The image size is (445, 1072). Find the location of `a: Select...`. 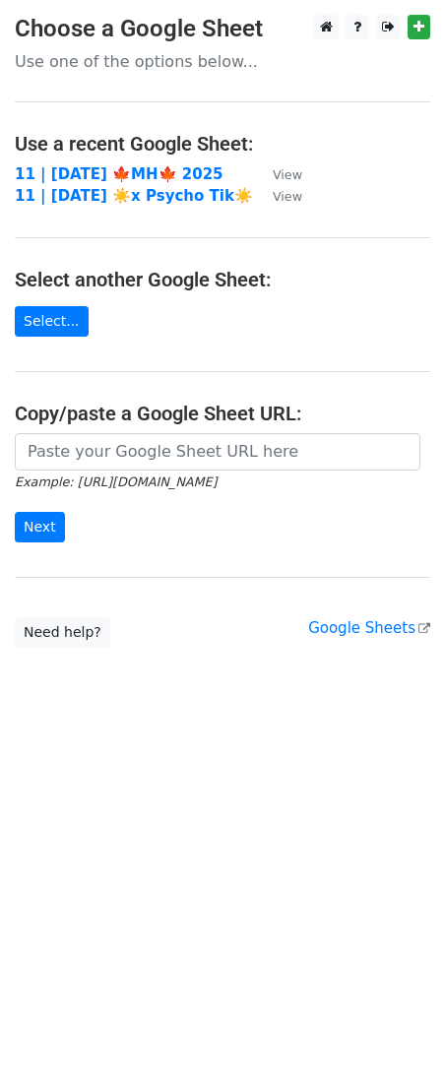

a: Select... is located at coordinates (51, 321).